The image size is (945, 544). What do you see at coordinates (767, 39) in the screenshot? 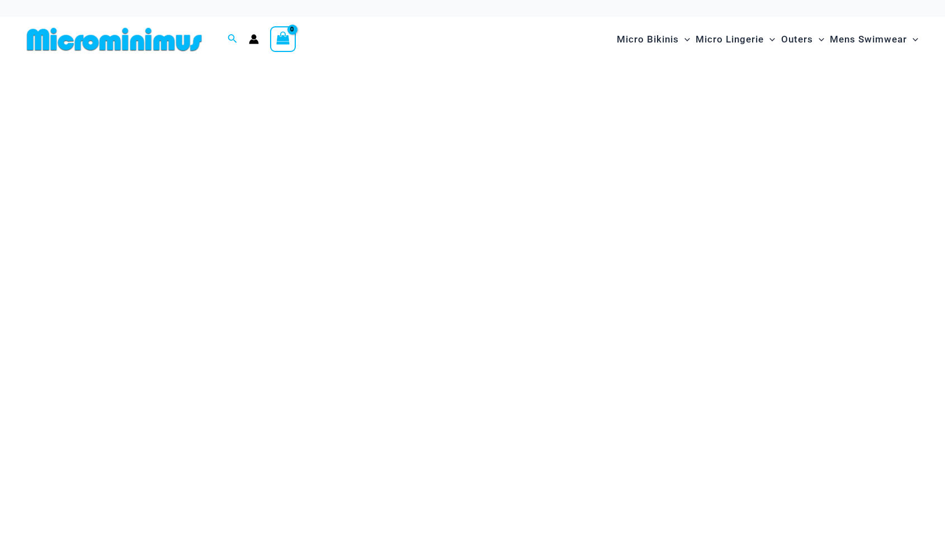
I see `nav: Site Navigation` at bounding box center [767, 39].